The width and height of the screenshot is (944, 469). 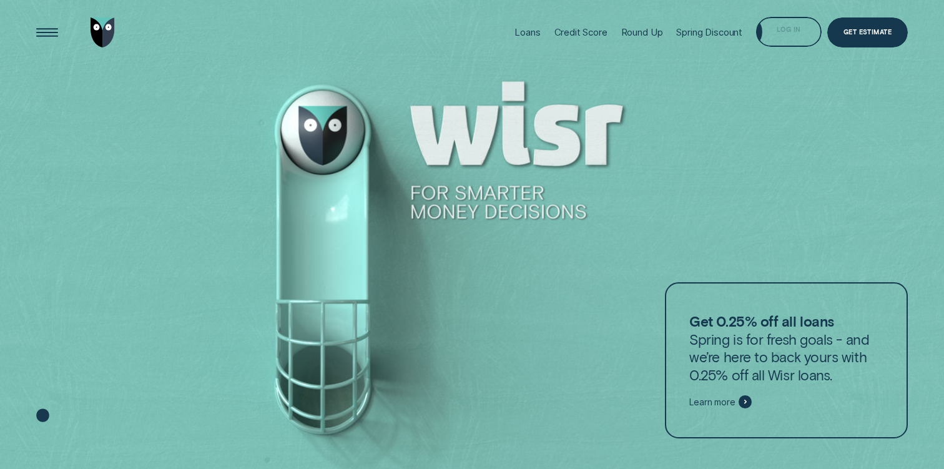 What do you see at coordinates (642, 32) in the screenshot?
I see `div: Round Up` at bounding box center [642, 32].